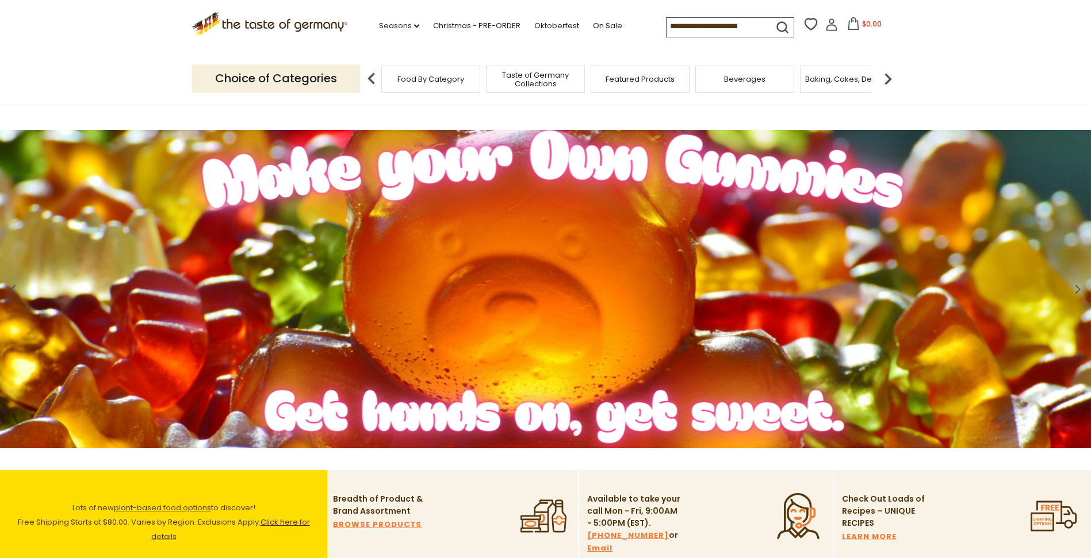 The height and width of the screenshot is (558, 1091). I want to click on a: plant-based food options, so click(162, 507).